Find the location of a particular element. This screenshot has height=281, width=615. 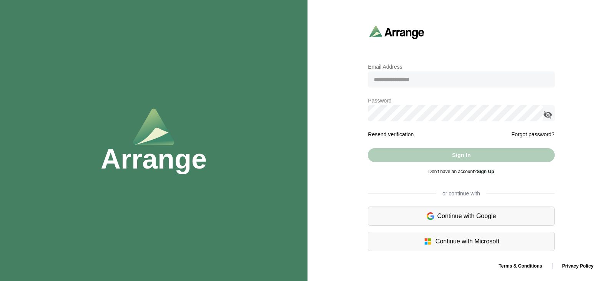

h1: Arrange is located at coordinates (154, 159).